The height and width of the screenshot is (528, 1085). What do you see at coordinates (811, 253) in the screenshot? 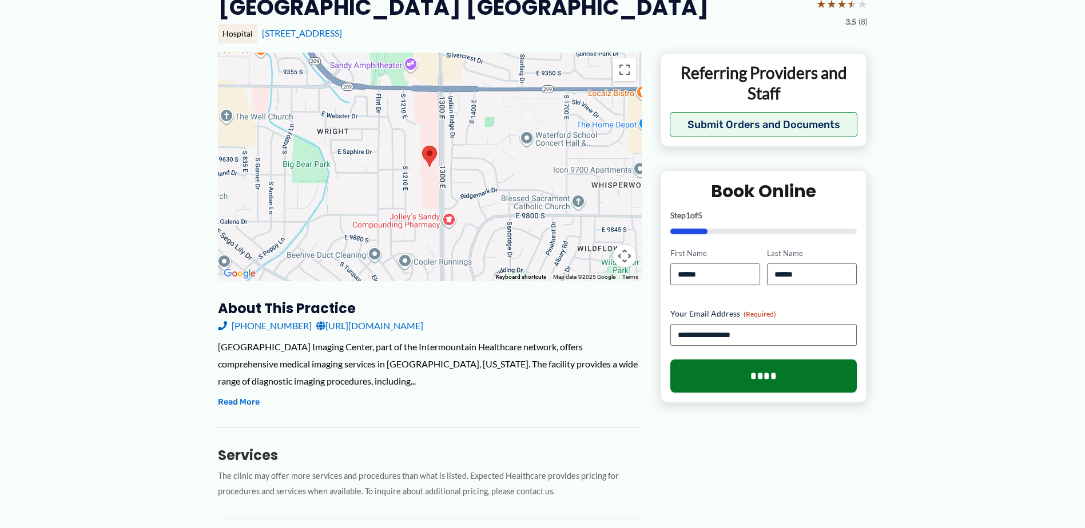
I see `label: Last Name` at bounding box center [811, 253].